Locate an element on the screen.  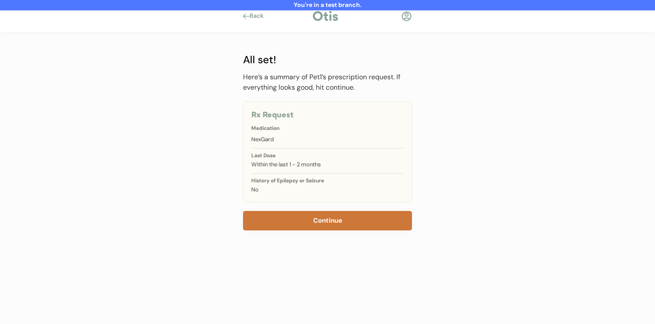
div: Back is located at coordinates (259, 16).